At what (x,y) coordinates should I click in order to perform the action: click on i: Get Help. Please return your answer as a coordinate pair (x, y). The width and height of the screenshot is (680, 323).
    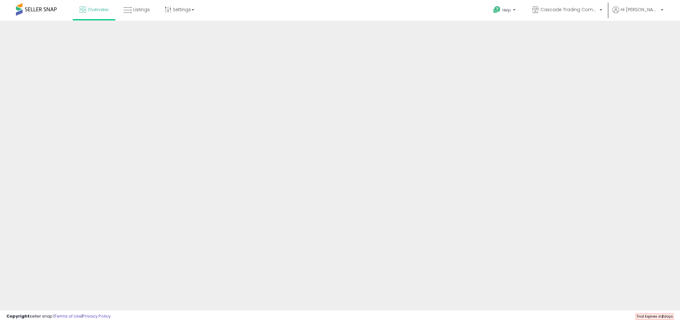
    Looking at the image, I should click on (497, 10).